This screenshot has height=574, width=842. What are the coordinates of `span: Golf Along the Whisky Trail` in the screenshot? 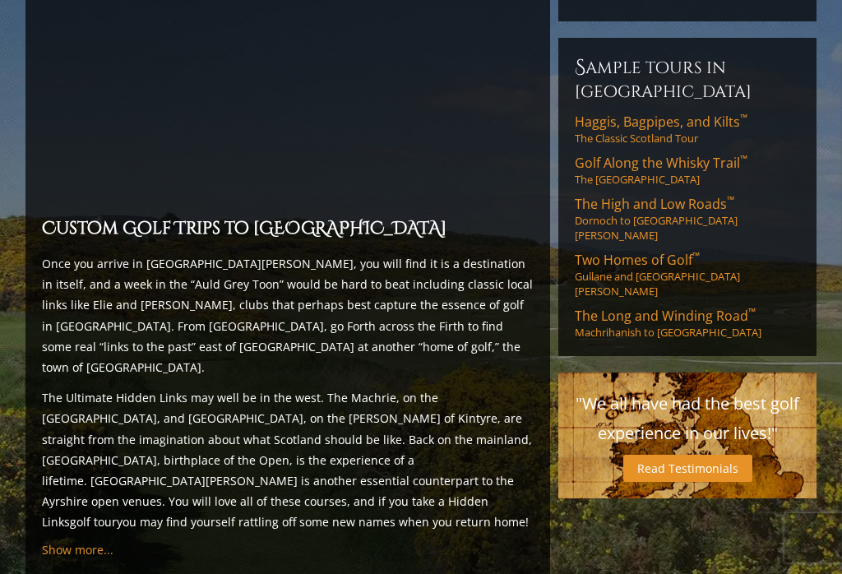 It's located at (661, 163).